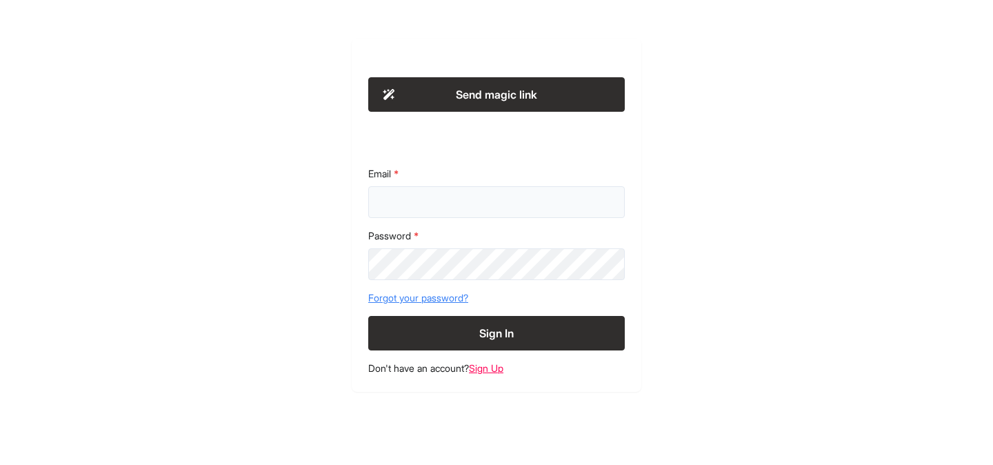  I want to click on a: Sign Up, so click(486, 368).